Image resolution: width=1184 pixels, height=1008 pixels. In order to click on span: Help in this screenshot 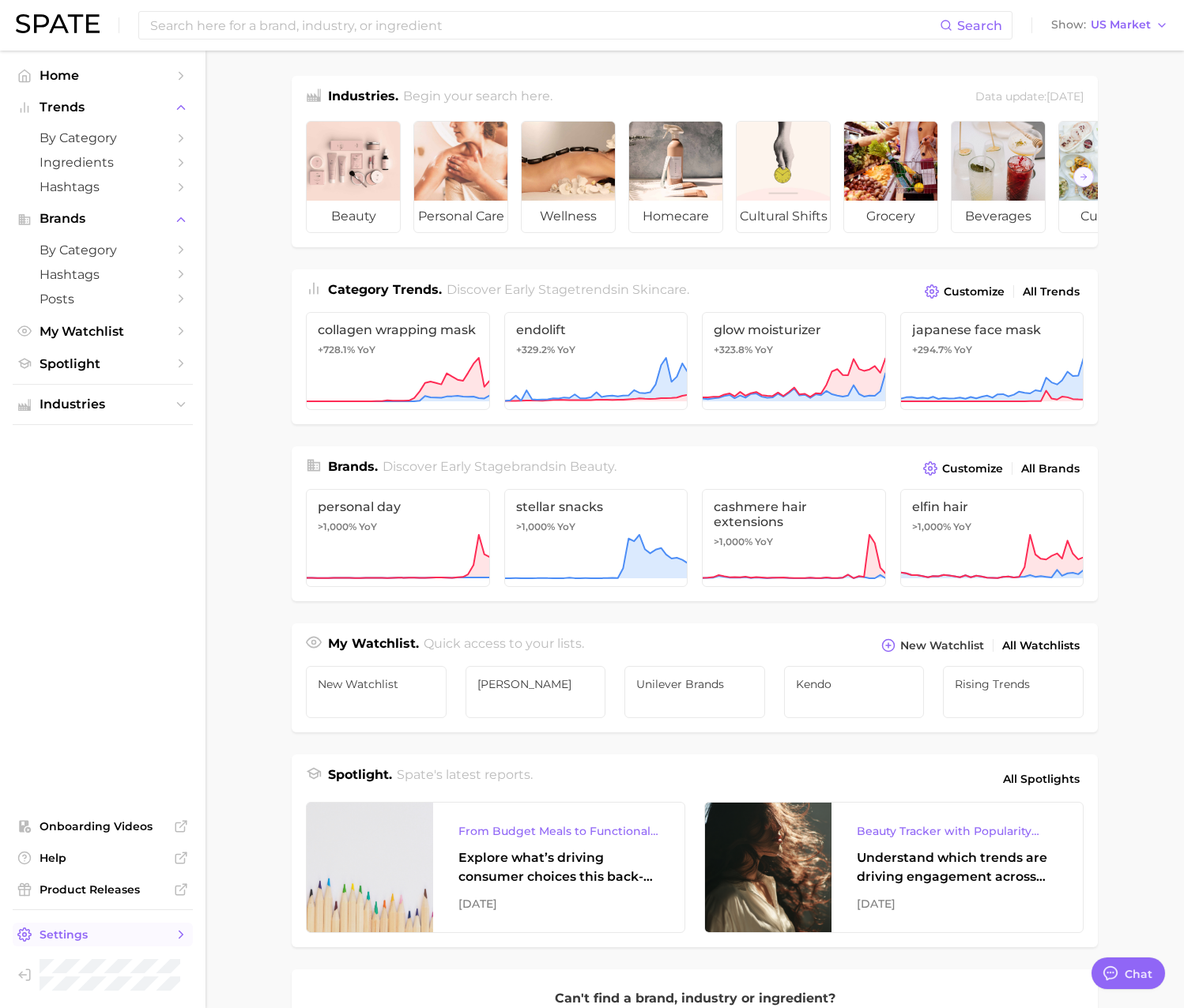, I will do `click(102, 858)`.